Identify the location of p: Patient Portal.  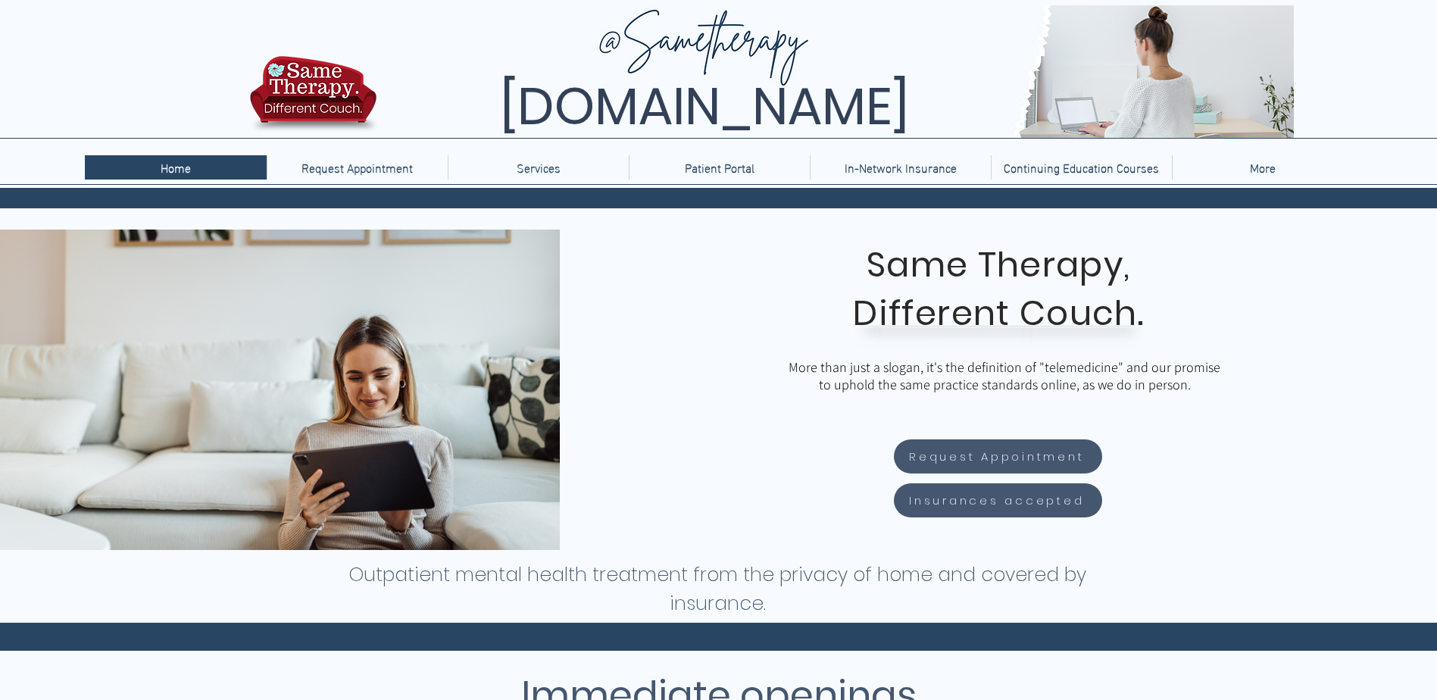
(720, 167).